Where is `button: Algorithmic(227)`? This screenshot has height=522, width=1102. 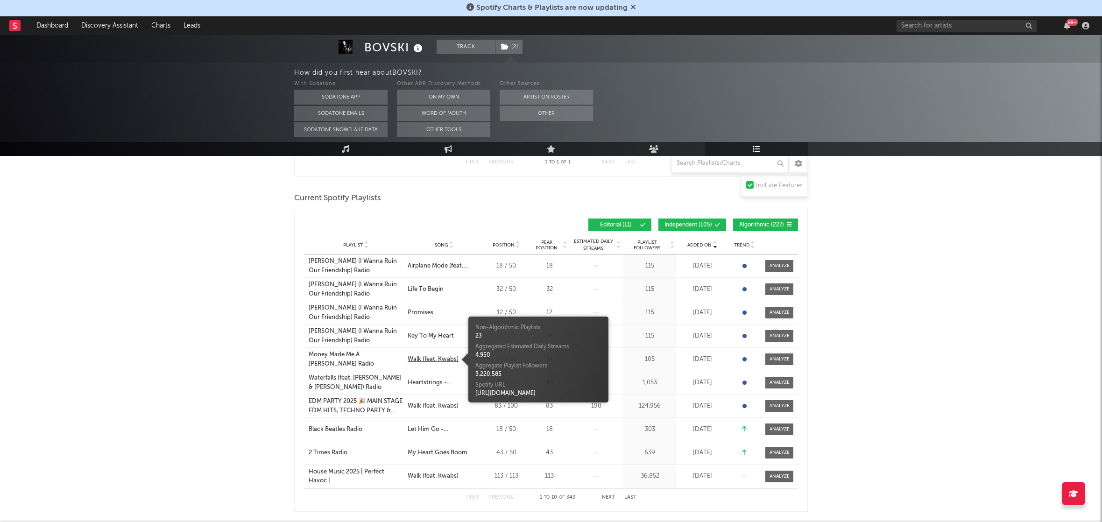
button: Algorithmic(227) is located at coordinates (766, 225).